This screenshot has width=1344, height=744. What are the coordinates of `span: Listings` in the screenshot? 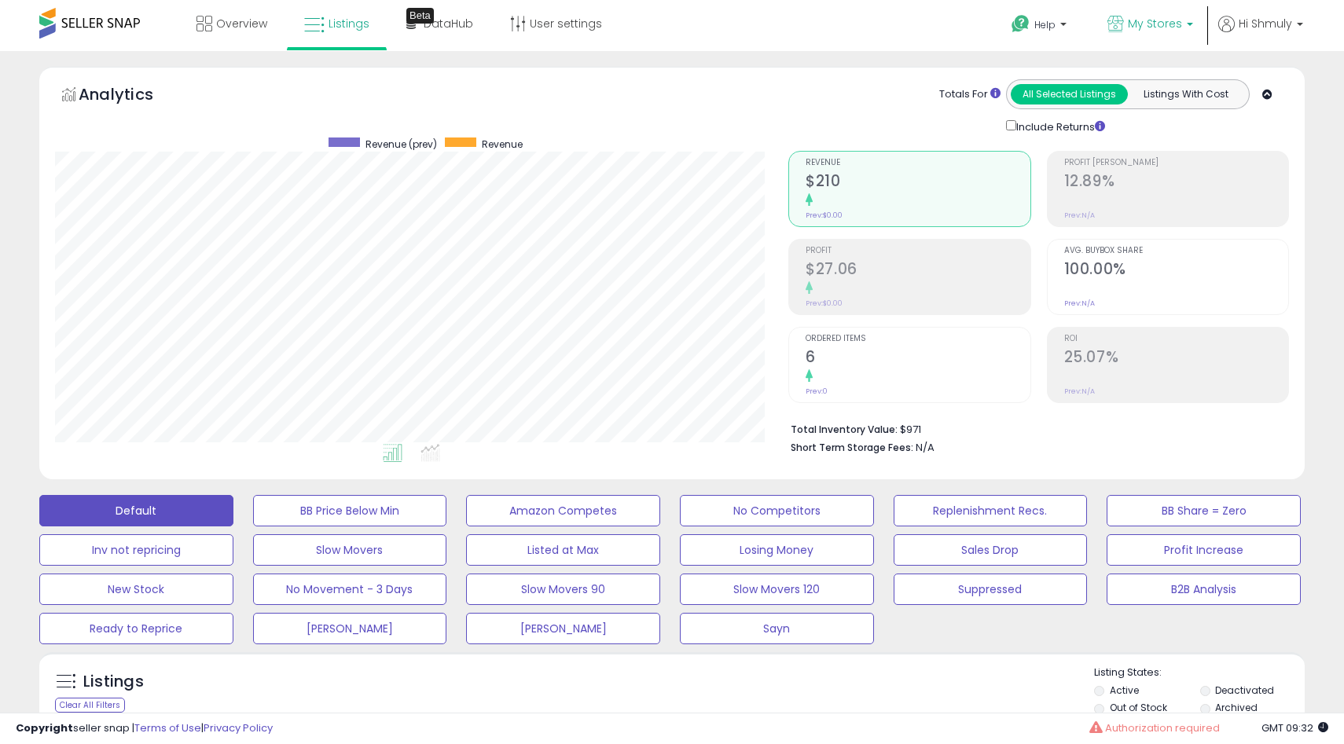 It's located at (349, 24).